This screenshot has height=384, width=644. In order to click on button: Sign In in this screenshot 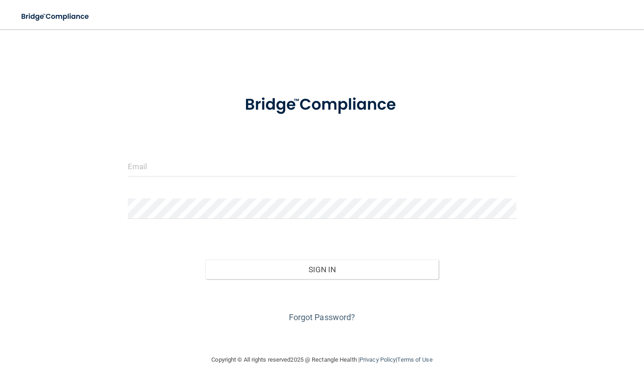, I will do `click(322, 270)`.